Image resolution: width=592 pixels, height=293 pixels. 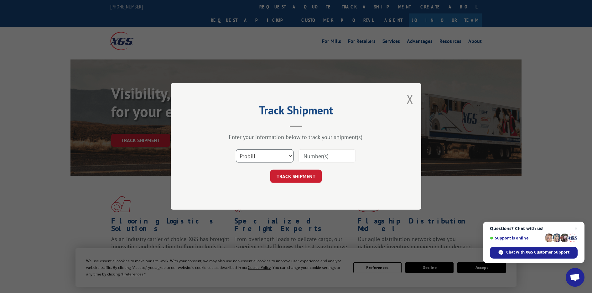 What do you see at coordinates (296, 137) in the screenshot?
I see `div: Enter your information below to track your shipment(s).` at bounding box center [296, 137].